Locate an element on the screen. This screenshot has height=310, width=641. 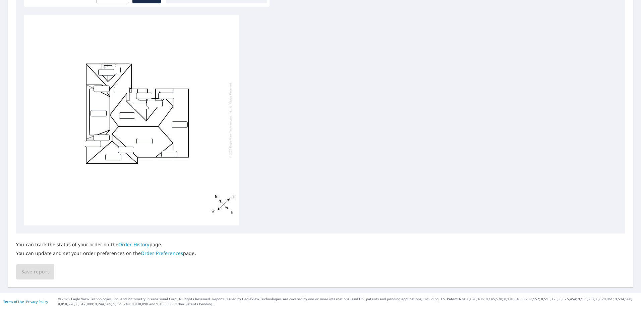
a: Privacy Policy is located at coordinates (37, 301).